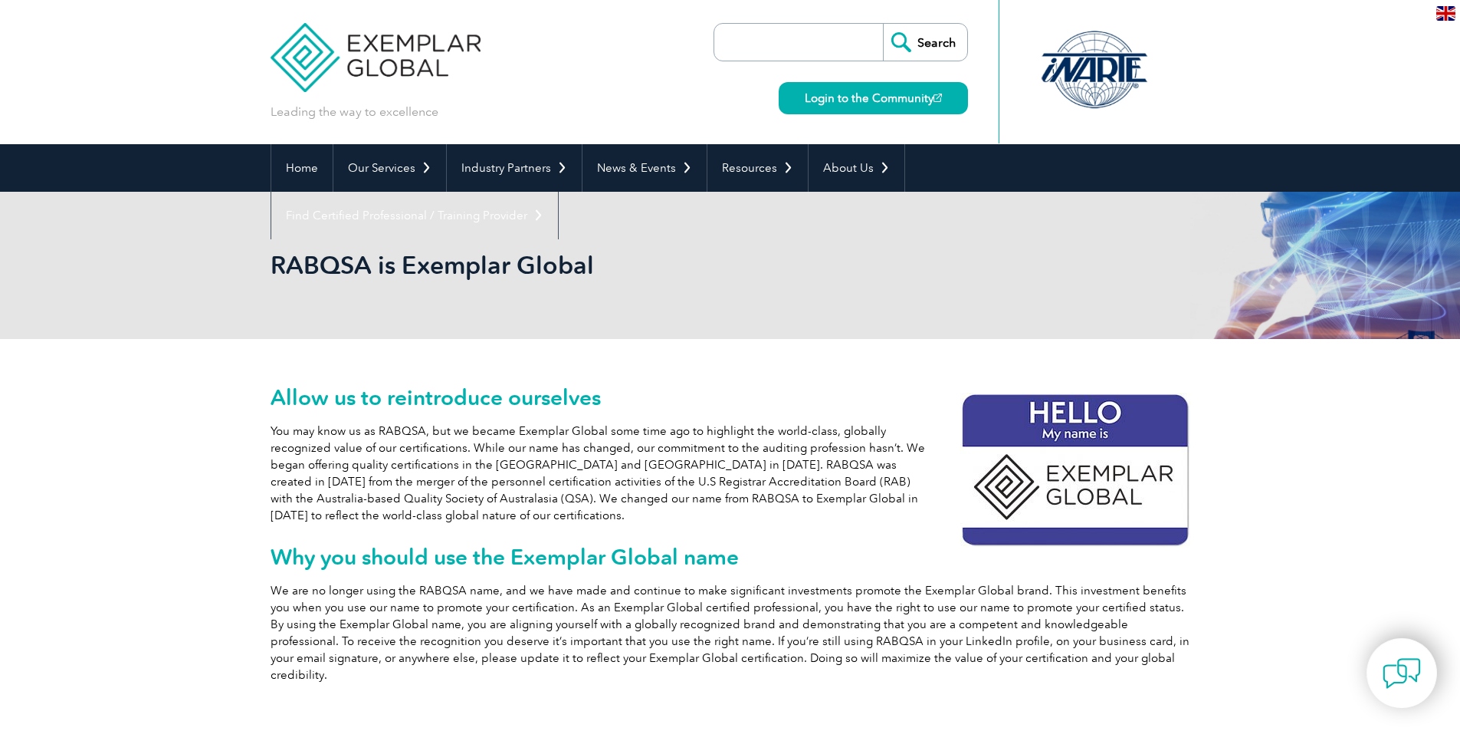 Image resolution: width=1460 pixels, height=731 pixels. What do you see at coordinates (415, 215) in the screenshot?
I see `a: Find Certified Professional / Training Provider` at bounding box center [415, 215].